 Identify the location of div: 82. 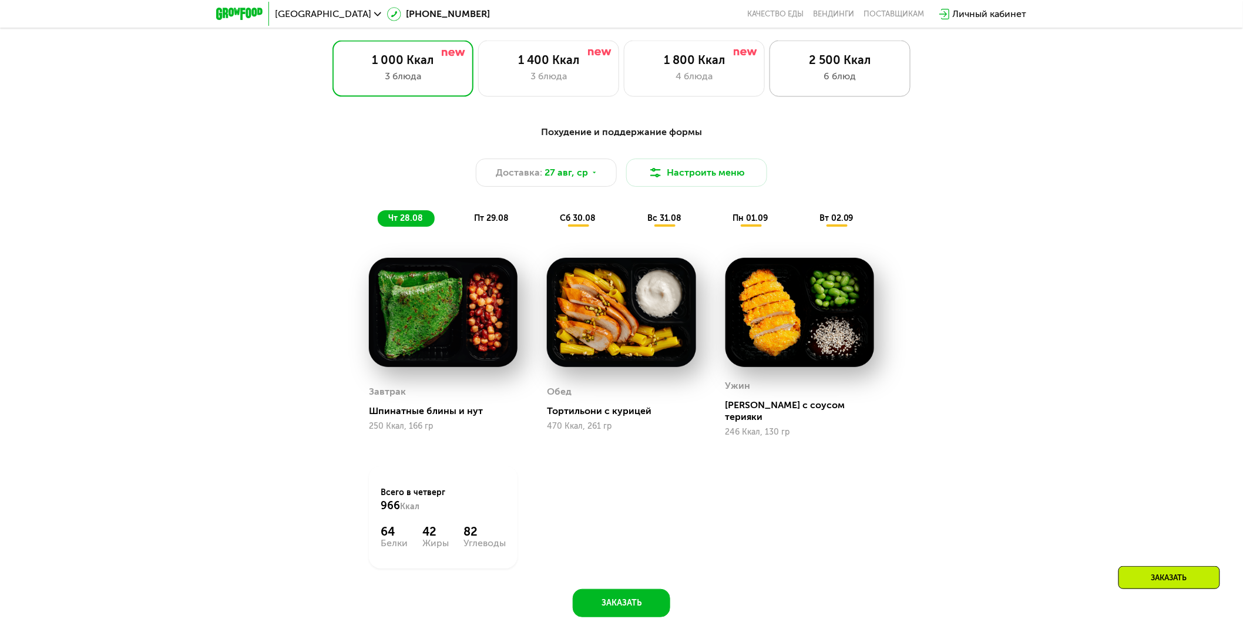
(485, 532).